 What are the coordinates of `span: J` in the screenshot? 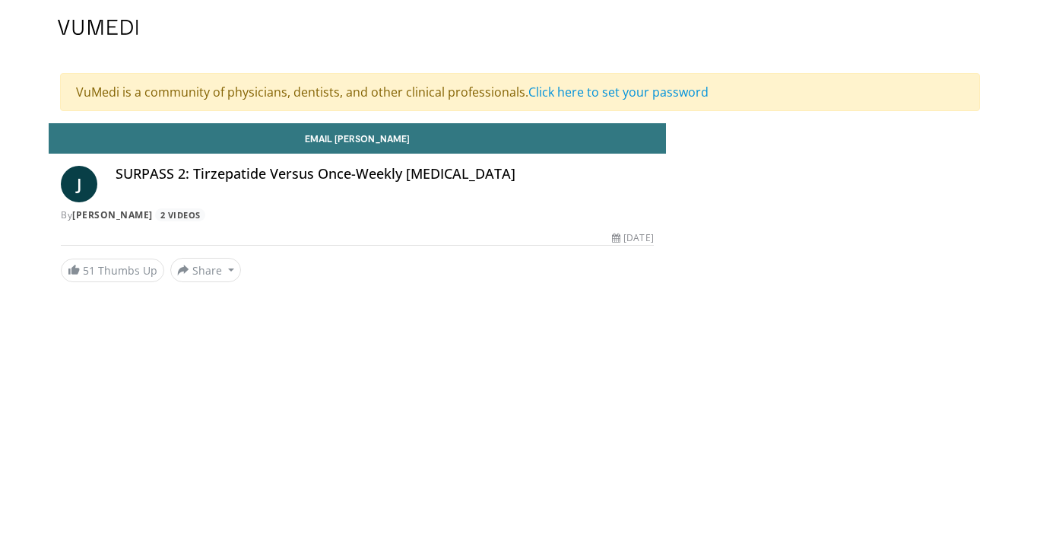 It's located at (79, 184).